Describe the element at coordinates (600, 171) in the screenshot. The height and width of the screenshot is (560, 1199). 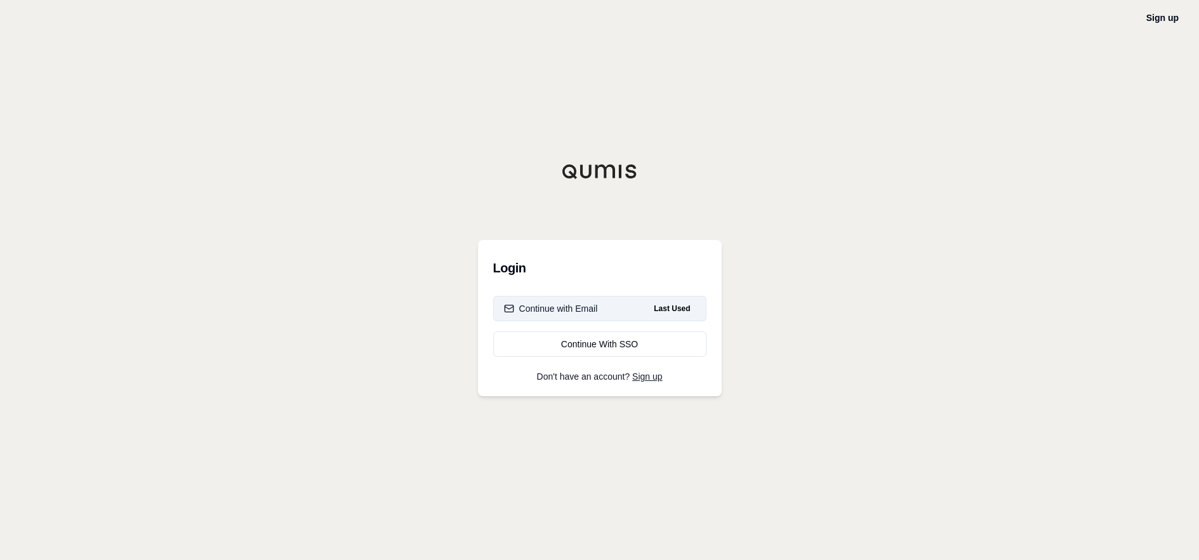
I see `img: Qumis` at that location.